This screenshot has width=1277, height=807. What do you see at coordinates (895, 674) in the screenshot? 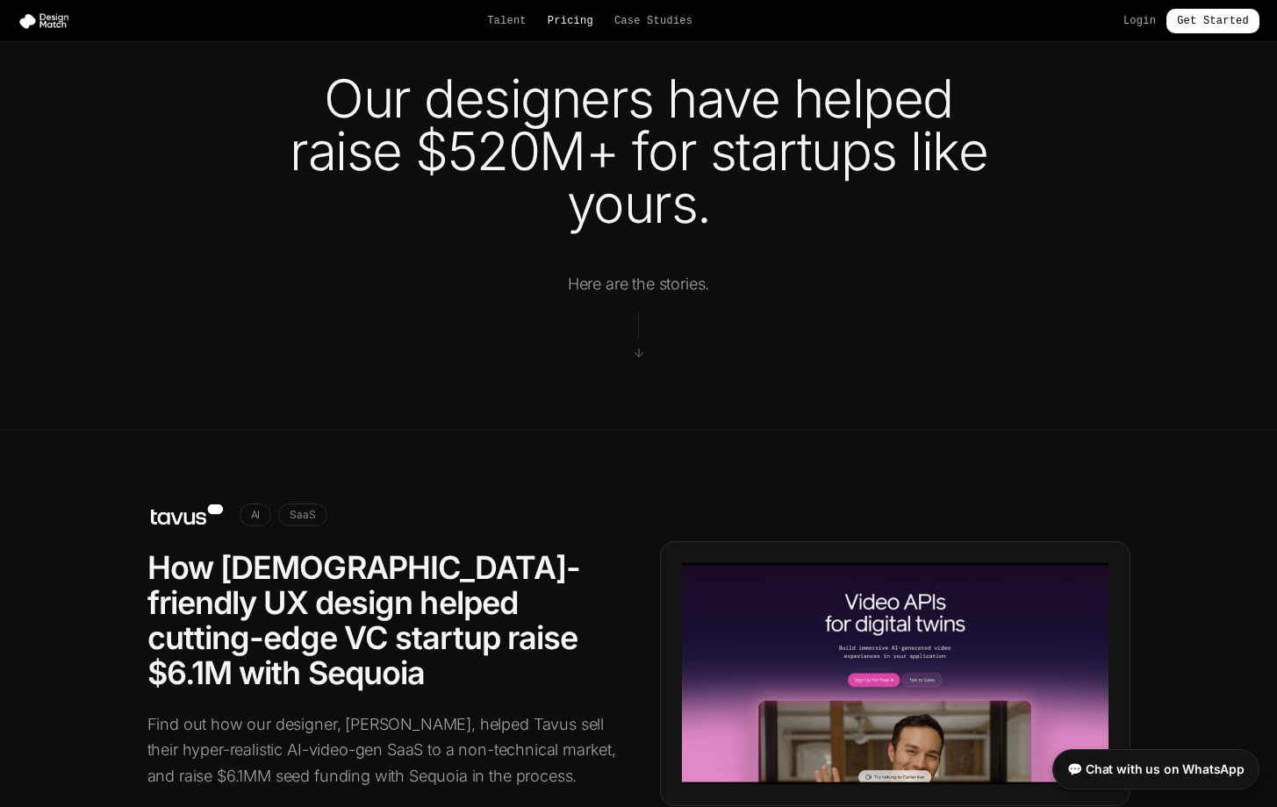
I see `img: Tavus Case Study` at bounding box center [895, 674].